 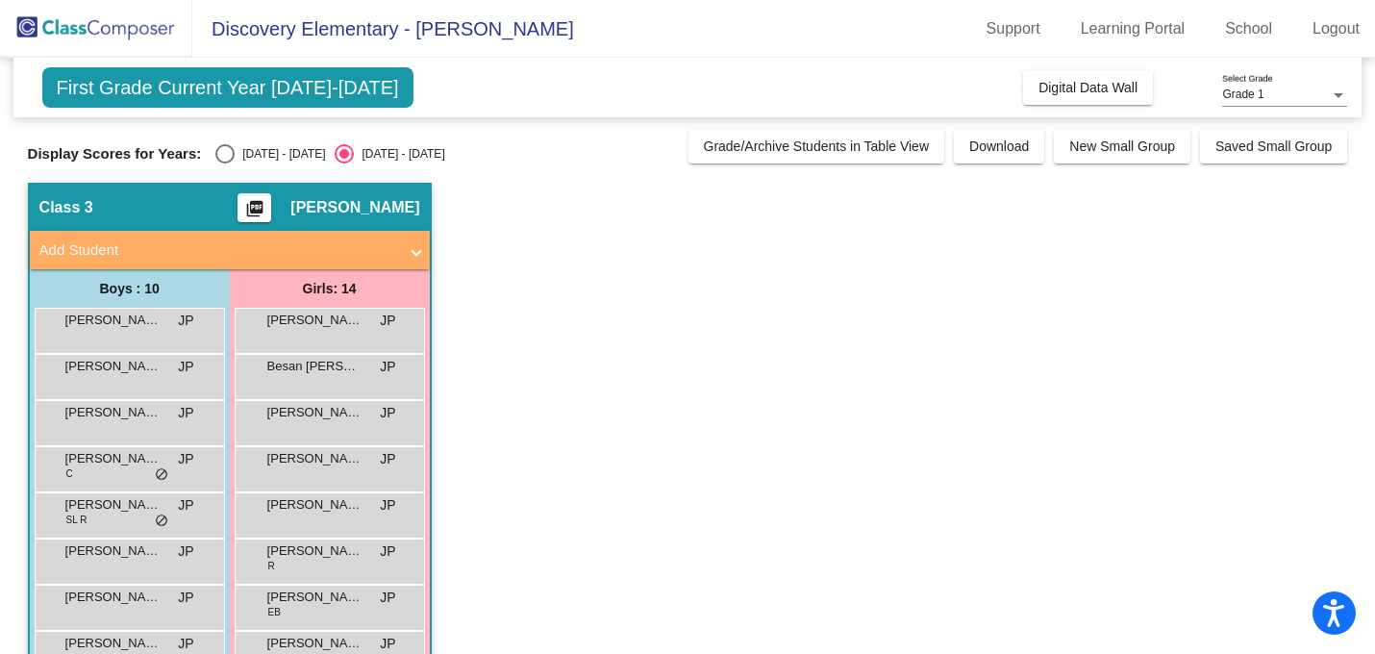 What do you see at coordinates (817, 146) in the screenshot?
I see `button: Grade/Archive Students in Table View` at bounding box center [817, 146].